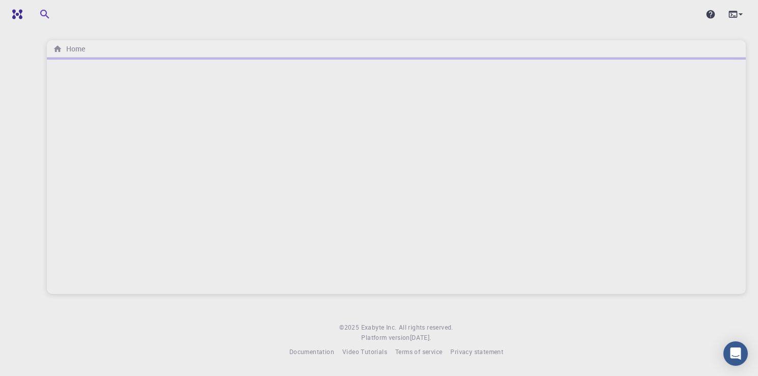 This screenshot has height=376, width=758. Describe the element at coordinates (477, 352) in the screenshot. I see `span: Privacy statement` at that location.